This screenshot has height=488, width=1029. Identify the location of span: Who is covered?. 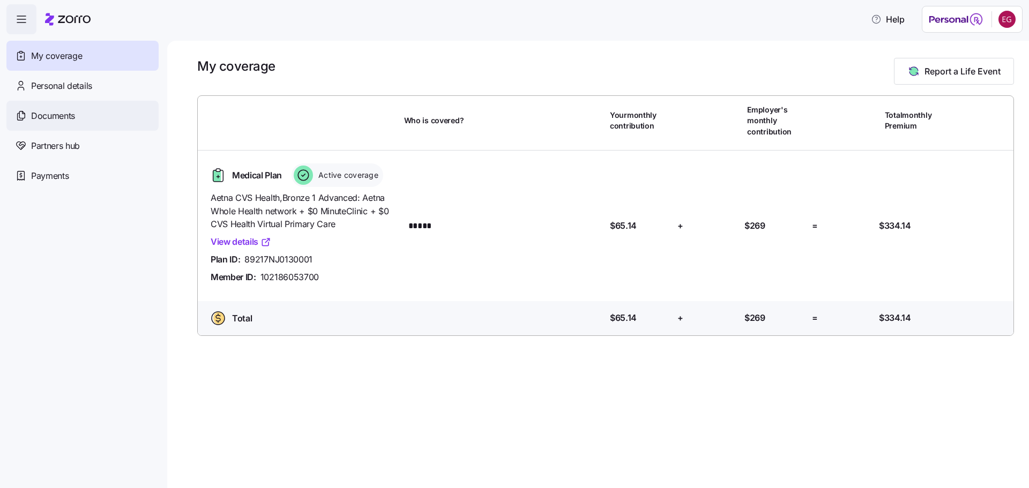
(434, 121).